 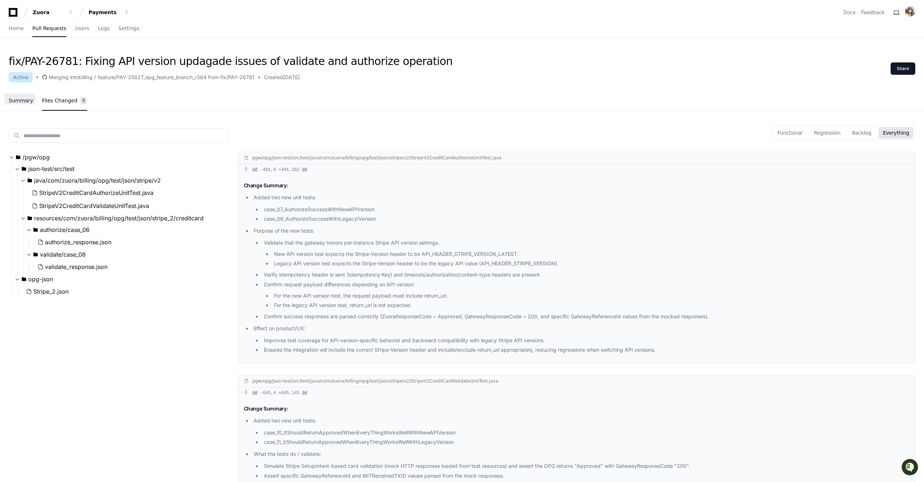 I want to click on button: /pgw/opg, so click(x=119, y=157).